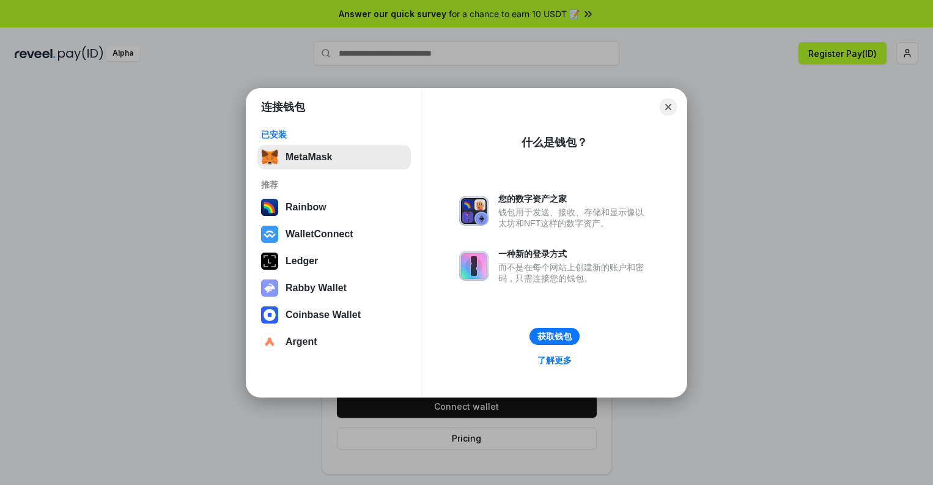  Describe the element at coordinates (554, 142) in the screenshot. I see `div: 什么是钱包？` at that location.